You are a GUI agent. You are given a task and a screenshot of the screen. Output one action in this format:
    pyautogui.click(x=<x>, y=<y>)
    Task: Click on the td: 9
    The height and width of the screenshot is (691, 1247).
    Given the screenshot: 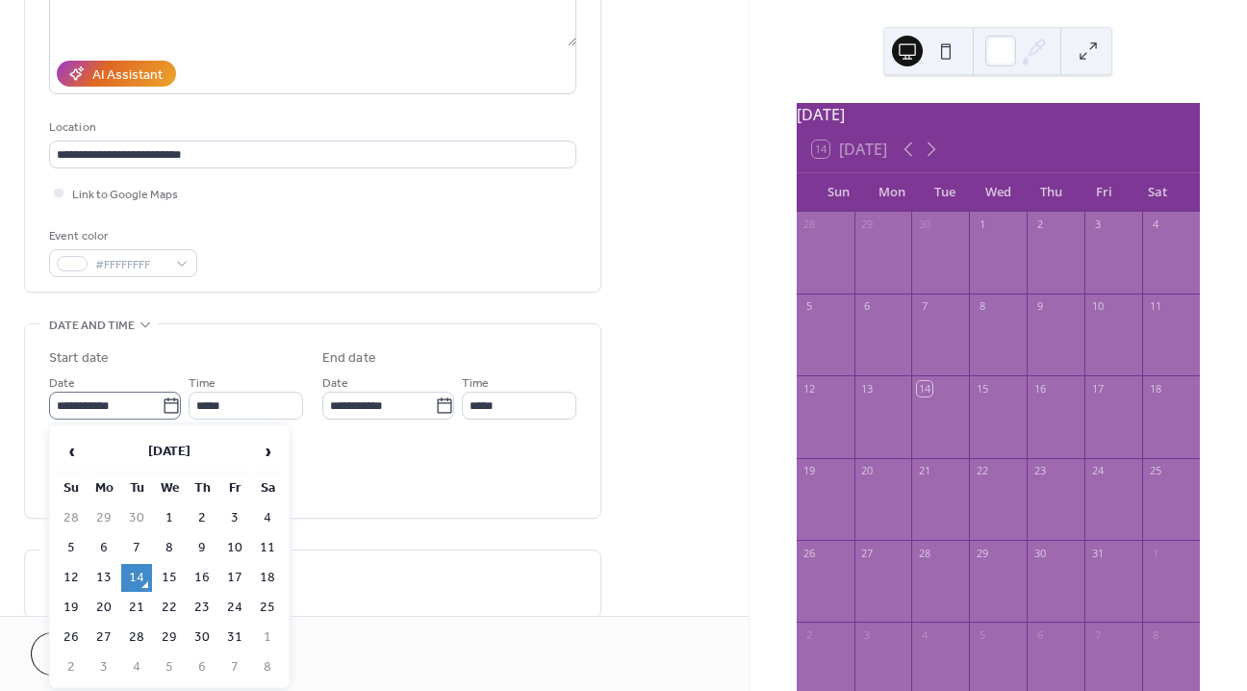 What is the action you would take?
    pyautogui.click(x=202, y=548)
    